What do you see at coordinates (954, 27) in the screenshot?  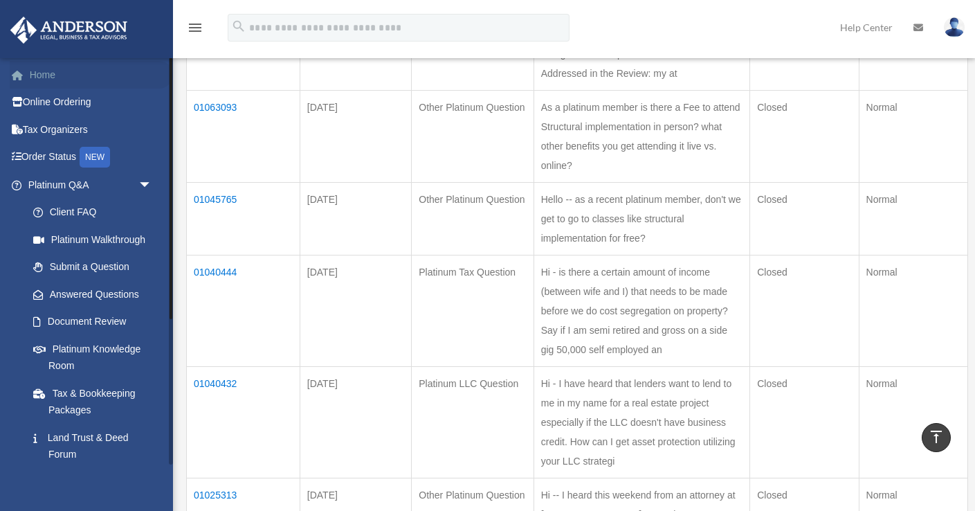 I see `img: User Pic` at bounding box center [954, 27].